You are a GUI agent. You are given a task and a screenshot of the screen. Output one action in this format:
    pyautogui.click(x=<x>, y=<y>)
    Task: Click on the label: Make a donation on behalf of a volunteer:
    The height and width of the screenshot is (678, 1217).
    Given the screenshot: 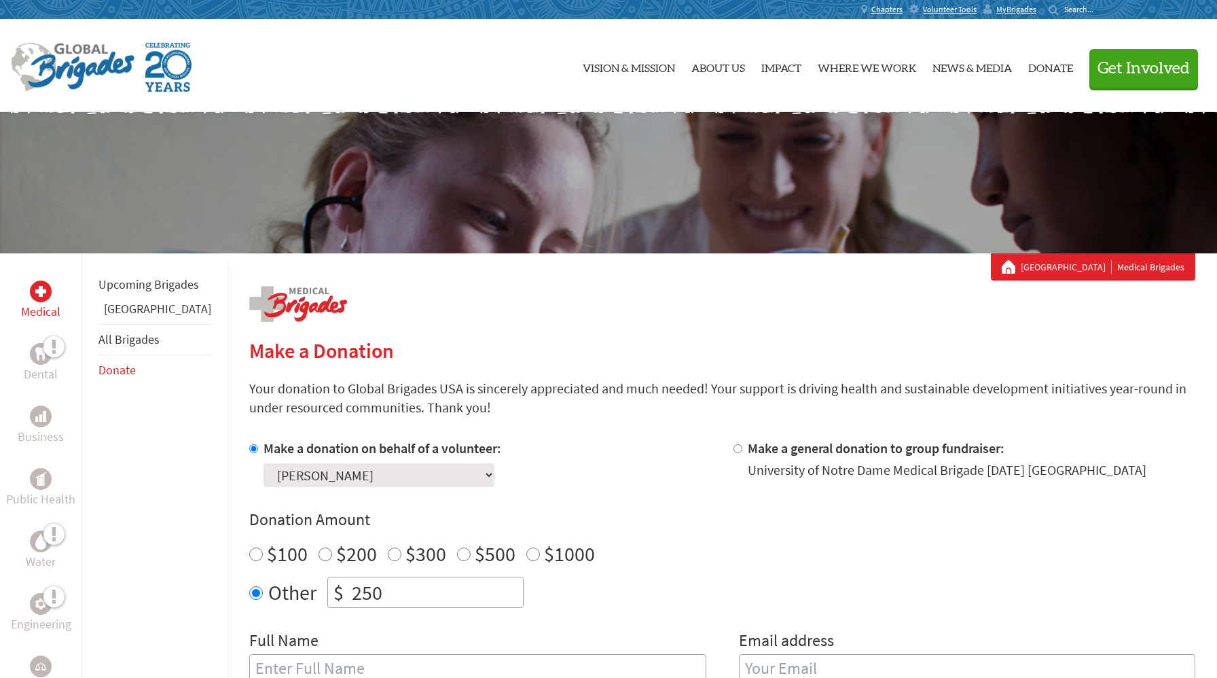 What is the action you would take?
    pyautogui.click(x=382, y=448)
    